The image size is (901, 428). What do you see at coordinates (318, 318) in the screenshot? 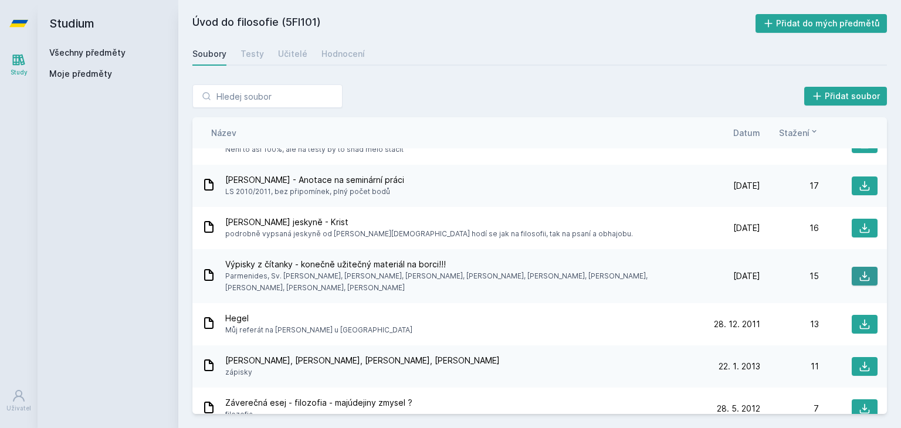
I see `span: Hegel` at bounding box center [318, 318].